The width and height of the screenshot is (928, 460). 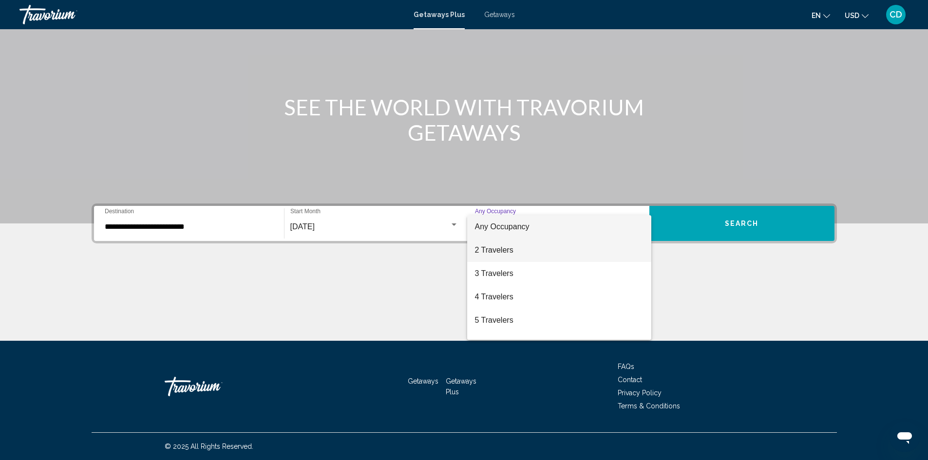 What do you see at coordinates (559, 321) in the screenshot?
I see `span: 5 Travelers` at bounding box center [559, 321].